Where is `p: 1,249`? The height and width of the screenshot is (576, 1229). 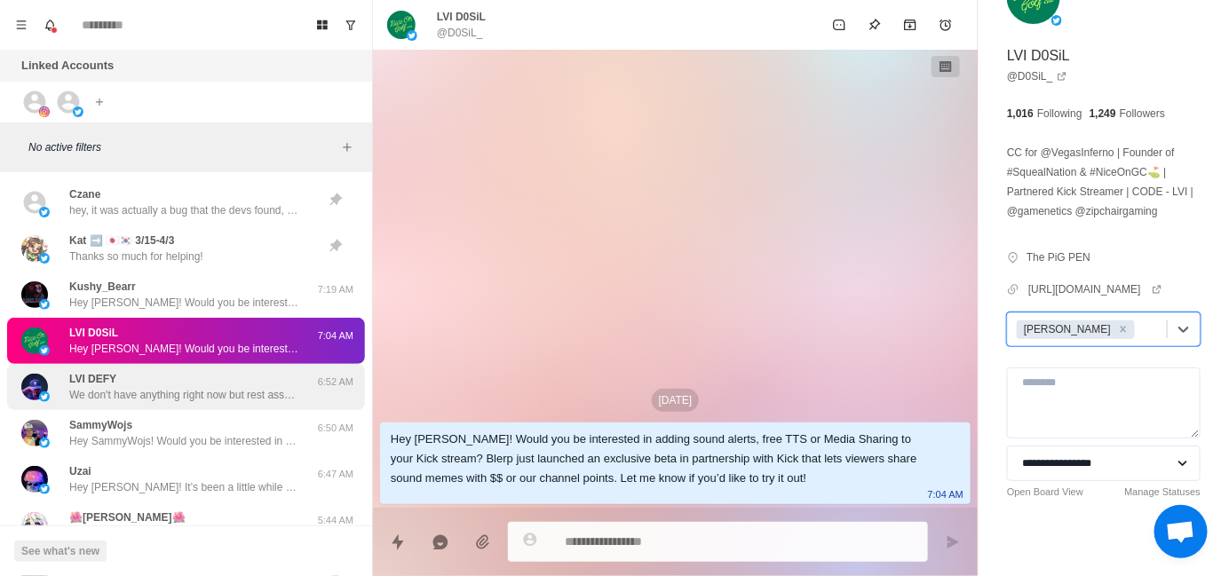 p: 1,249 is located at coordinates (1103, 114).